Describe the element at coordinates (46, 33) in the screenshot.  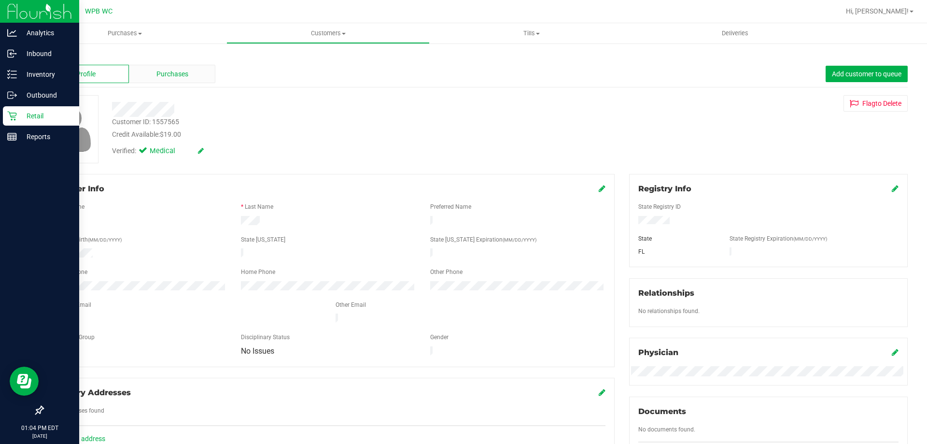
I see `p: Analytics` at that location.